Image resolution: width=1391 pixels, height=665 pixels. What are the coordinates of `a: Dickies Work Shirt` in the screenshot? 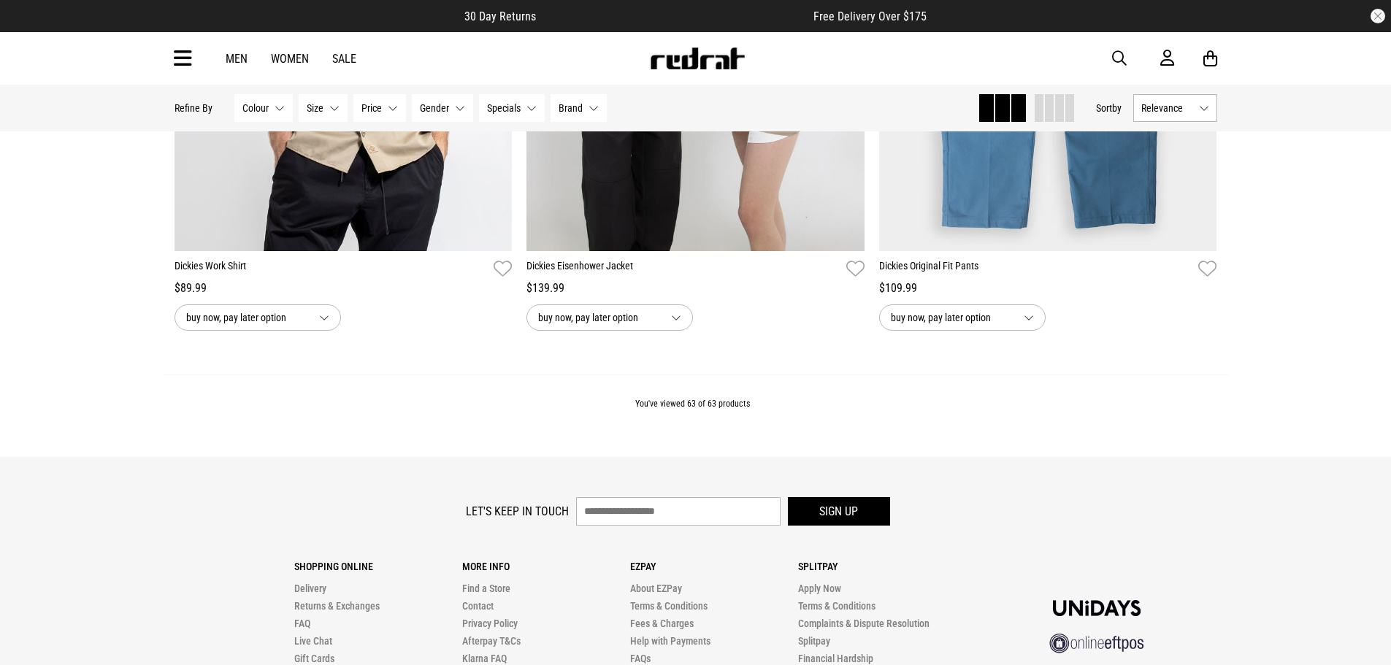 It's located at (331, 269).